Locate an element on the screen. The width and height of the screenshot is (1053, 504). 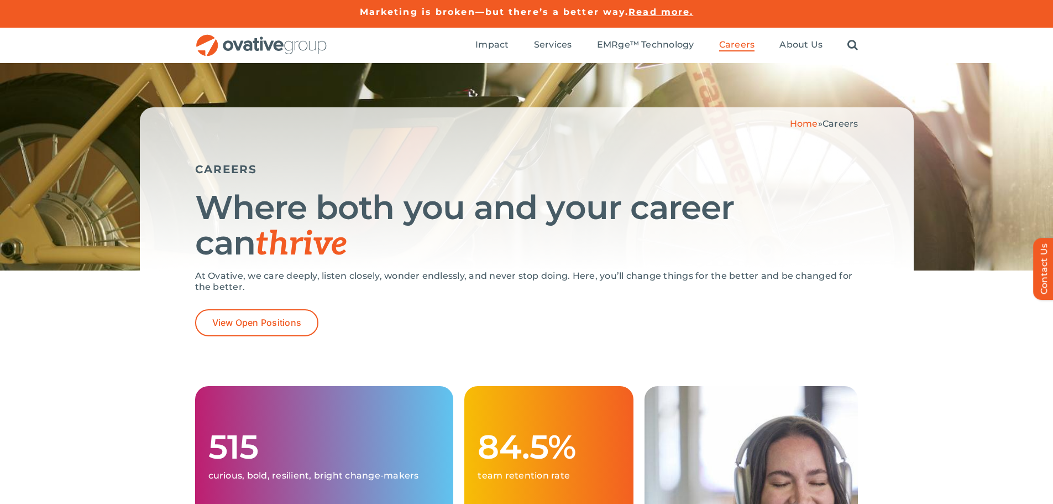
span: Impact is located at coordinates (492, 45).